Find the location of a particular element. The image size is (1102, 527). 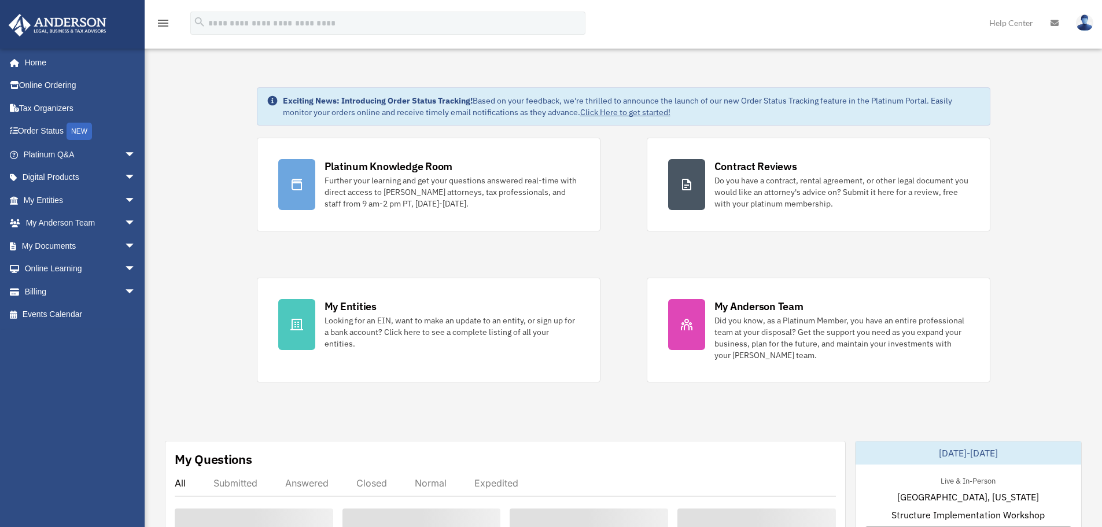

a: Order StatusNEW is located at coordinates (80, 131).